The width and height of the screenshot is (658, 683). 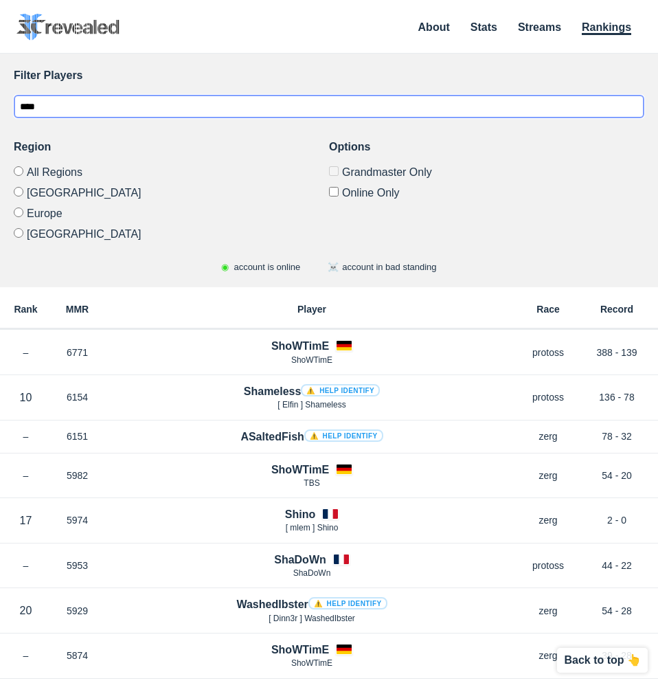 I want to click on p: account is online, so click(x=260, y=267).